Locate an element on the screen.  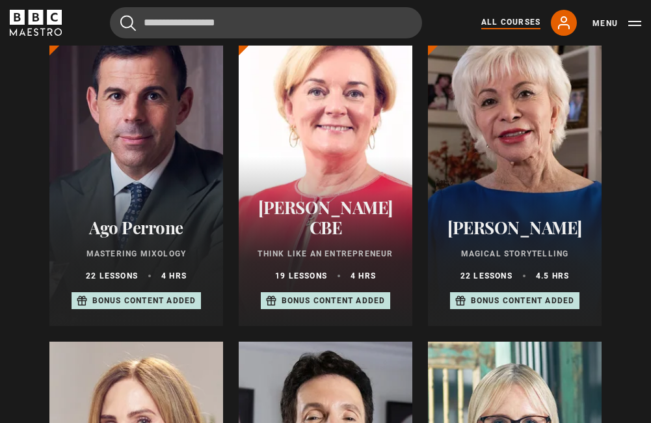
p: Mastering Mixology is located at coordinates (136, 254).